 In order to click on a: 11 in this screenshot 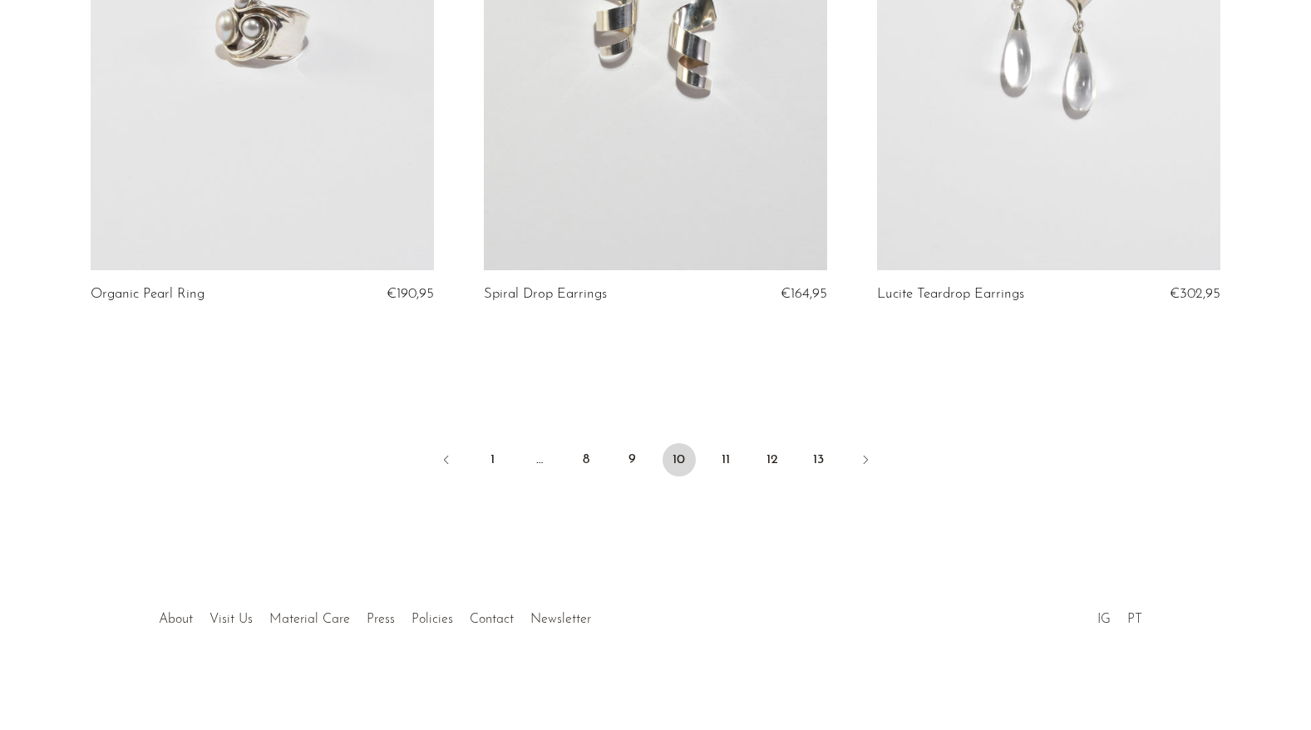, I will do `click(726, 460)`.